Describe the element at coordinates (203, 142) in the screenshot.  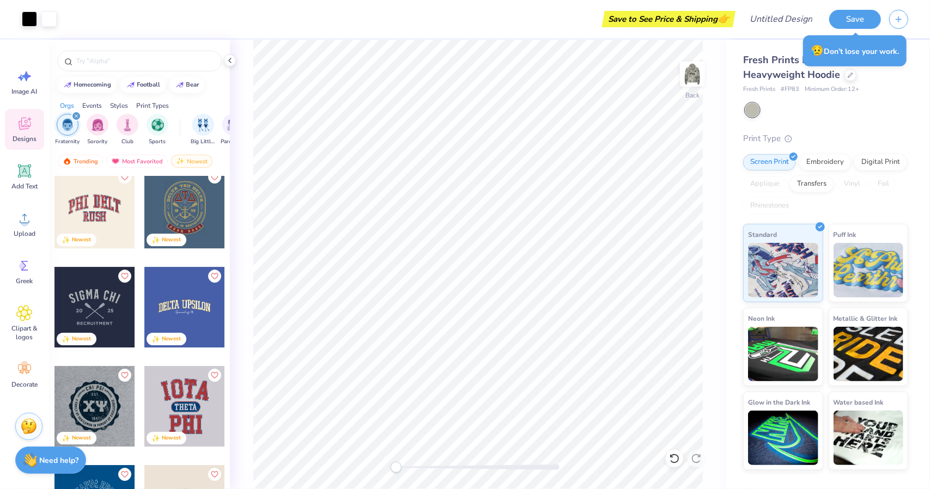
I see `span: Big Little Reveal` at that location.